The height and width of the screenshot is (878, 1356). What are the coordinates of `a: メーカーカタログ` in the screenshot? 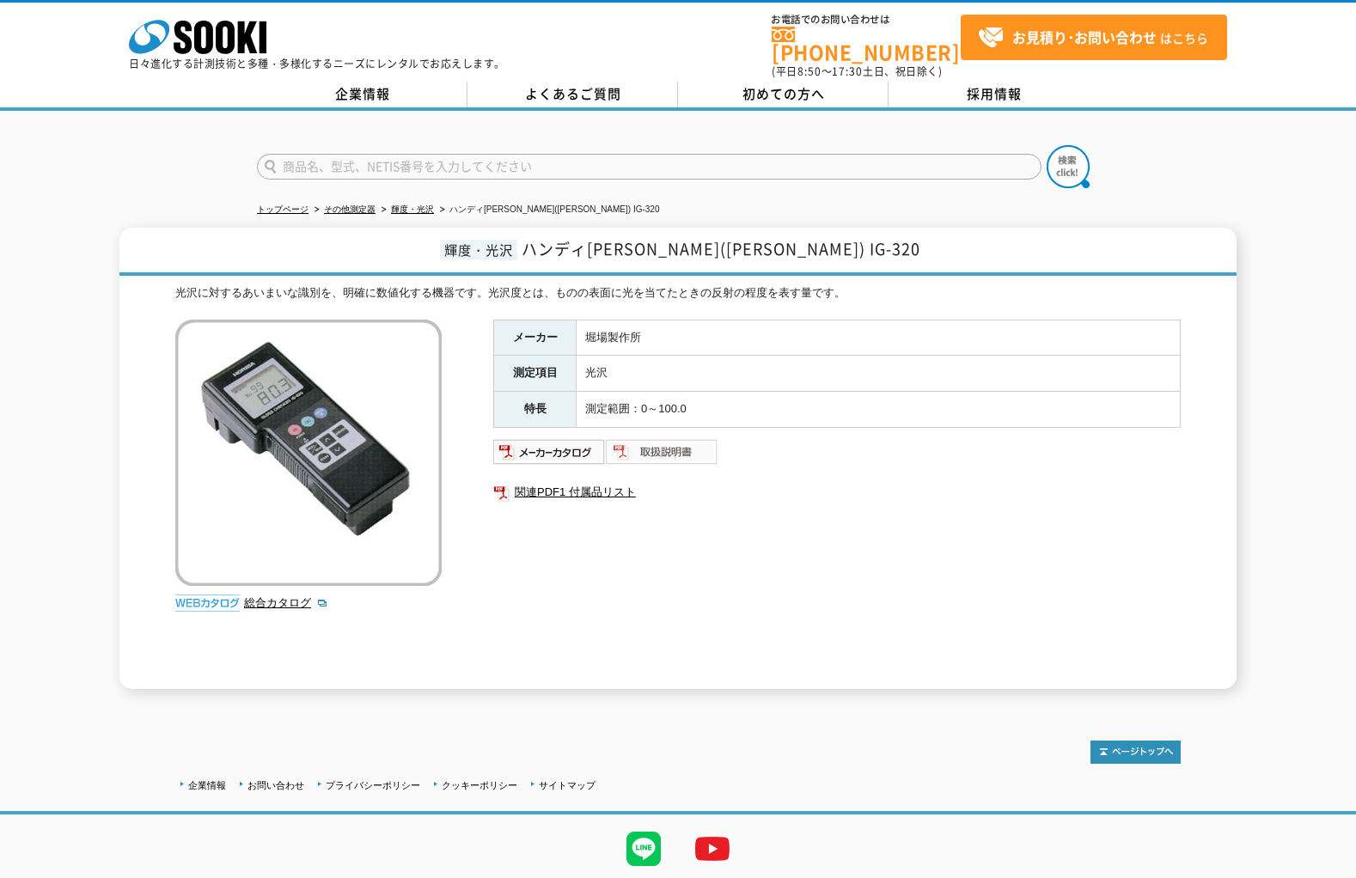 It's located at (549, 455).